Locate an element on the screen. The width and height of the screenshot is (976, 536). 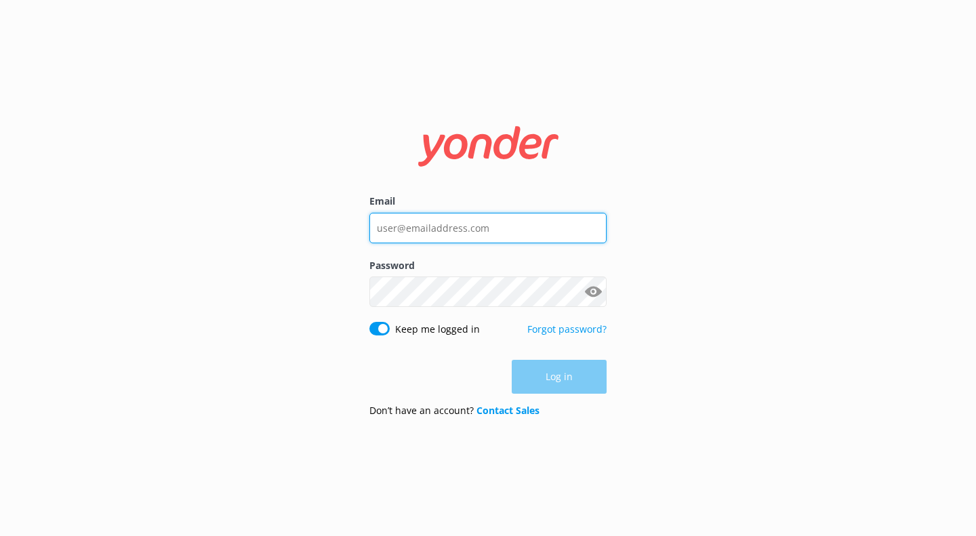
a: Contact Sales is located at coordinates (508, 410).